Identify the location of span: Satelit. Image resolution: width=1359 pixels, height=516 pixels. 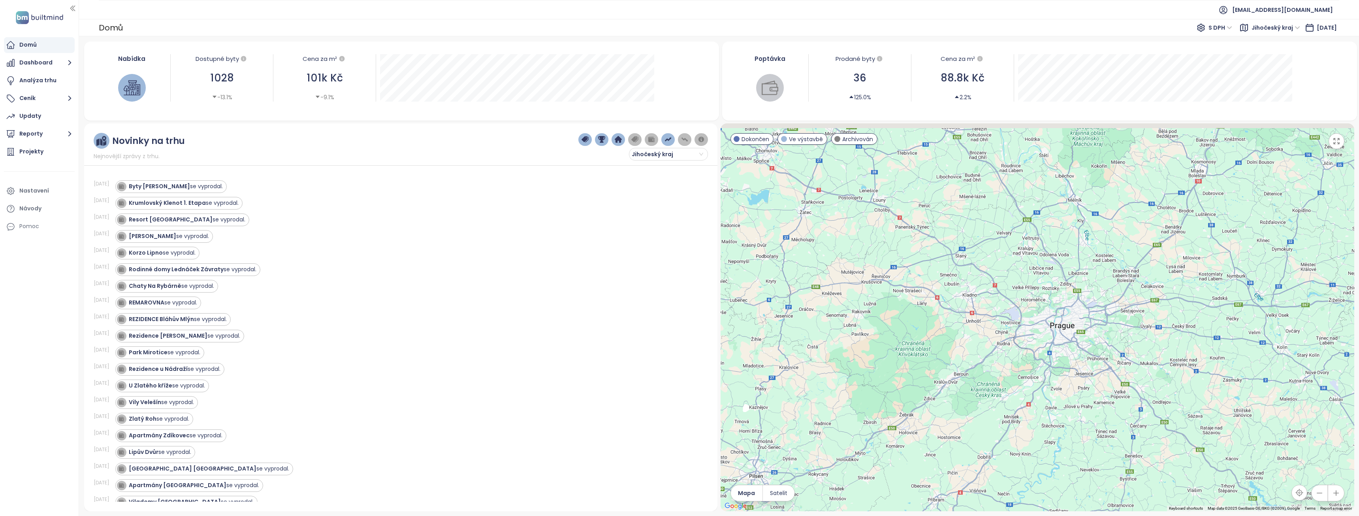
(779, 493).